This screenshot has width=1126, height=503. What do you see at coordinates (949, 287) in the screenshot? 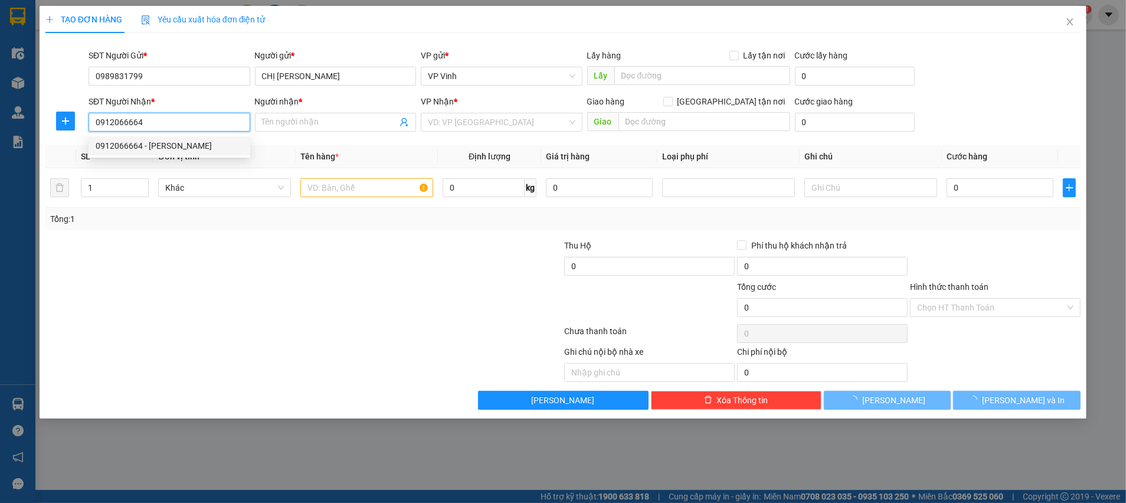
I see `label: Hình thức thanh toán` at bounding box center [949, 287].